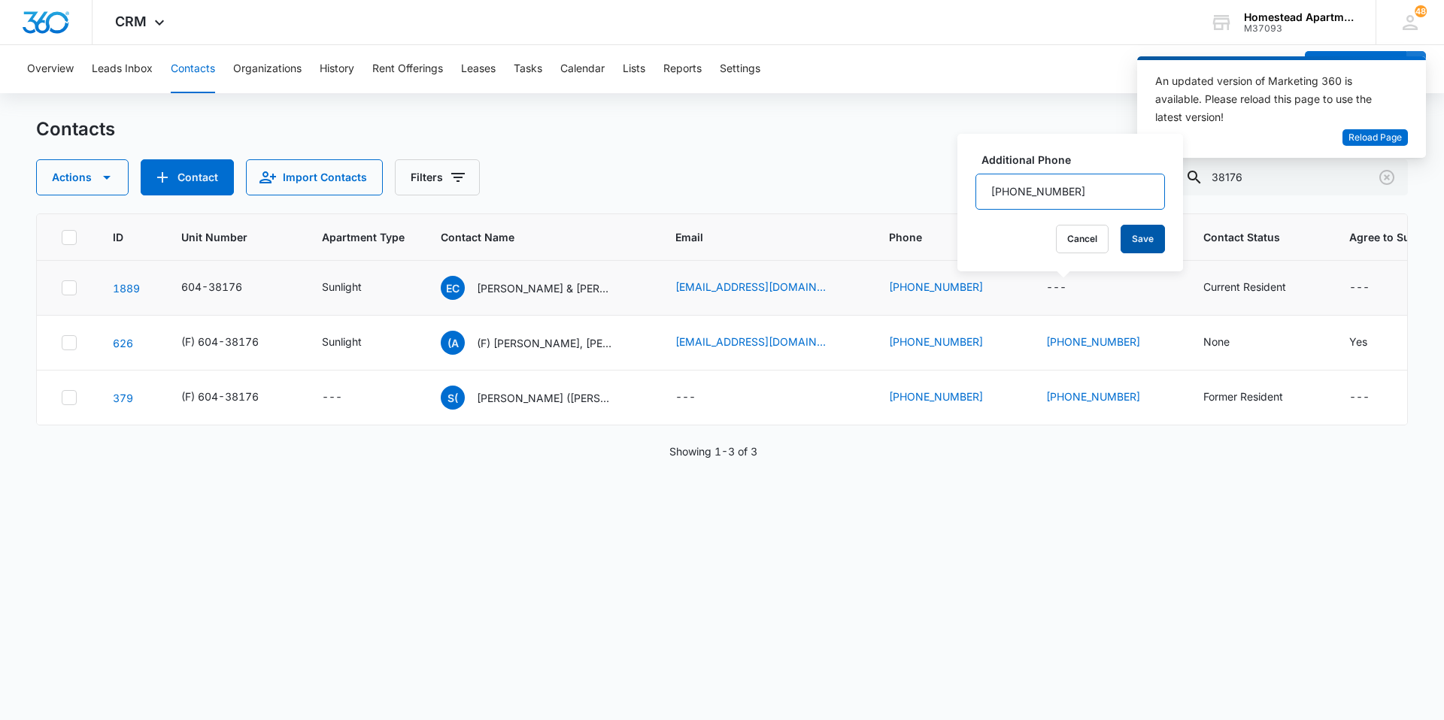  What do you see at coordinates (1358, 341) in the screenshot?
I see `div: Yes` at bounding box center [1358, 341].